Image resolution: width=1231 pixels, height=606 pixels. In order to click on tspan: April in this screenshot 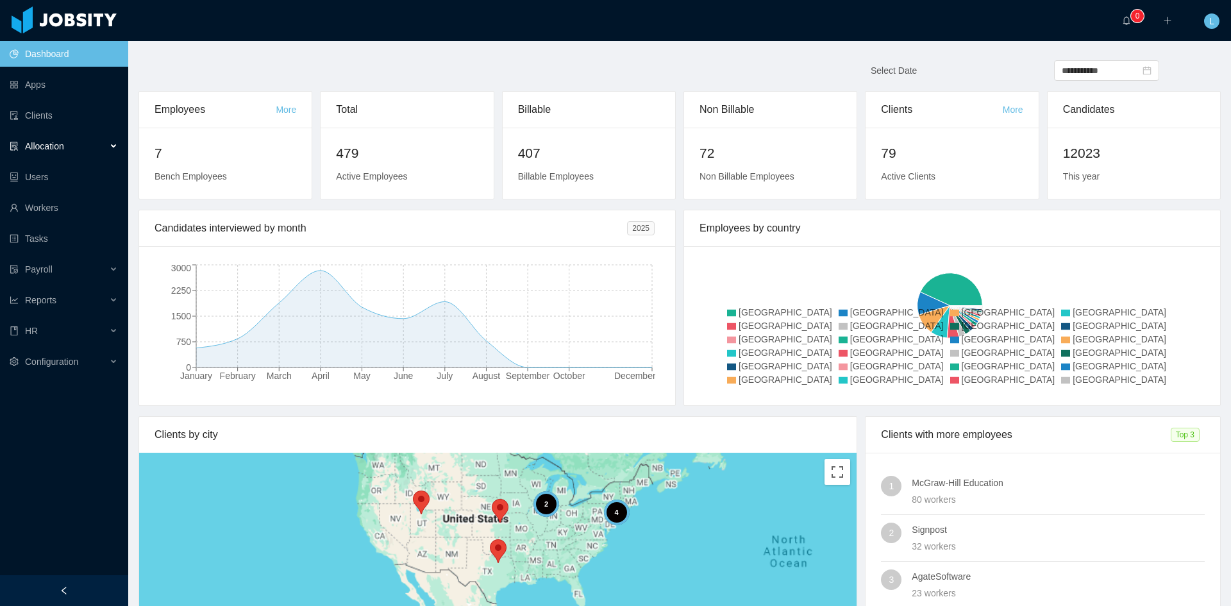, I will do `click(321, 376)`.